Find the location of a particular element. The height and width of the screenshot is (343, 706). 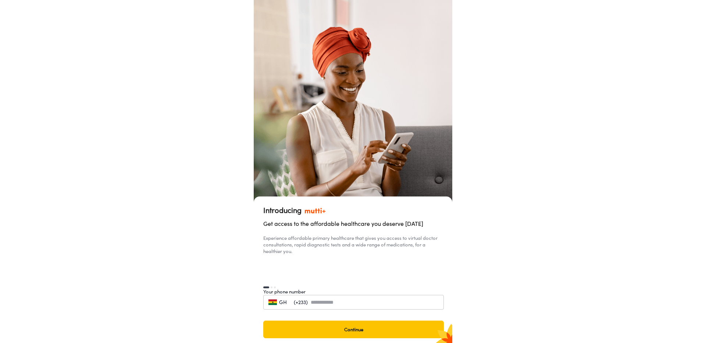

p: Introducing is located at coordinates (282, 211).